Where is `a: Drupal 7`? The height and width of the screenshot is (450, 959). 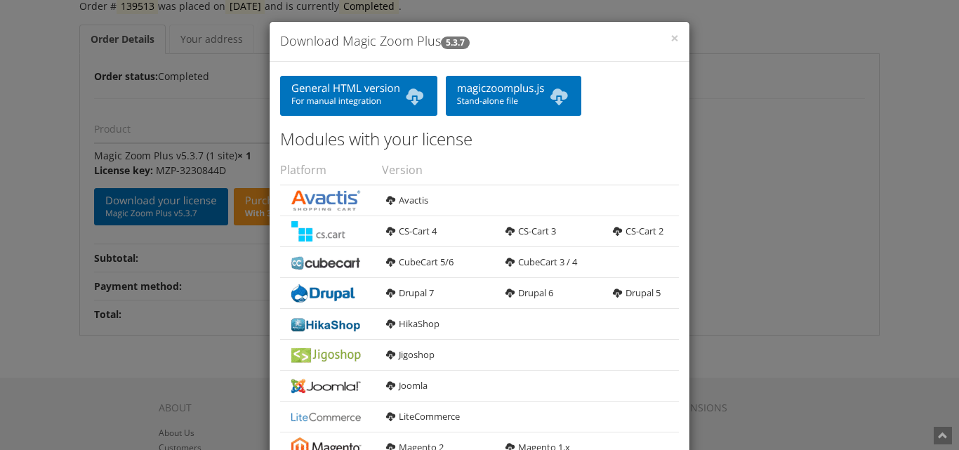
a: Drupal 7 is located at coordinates (410, 293).